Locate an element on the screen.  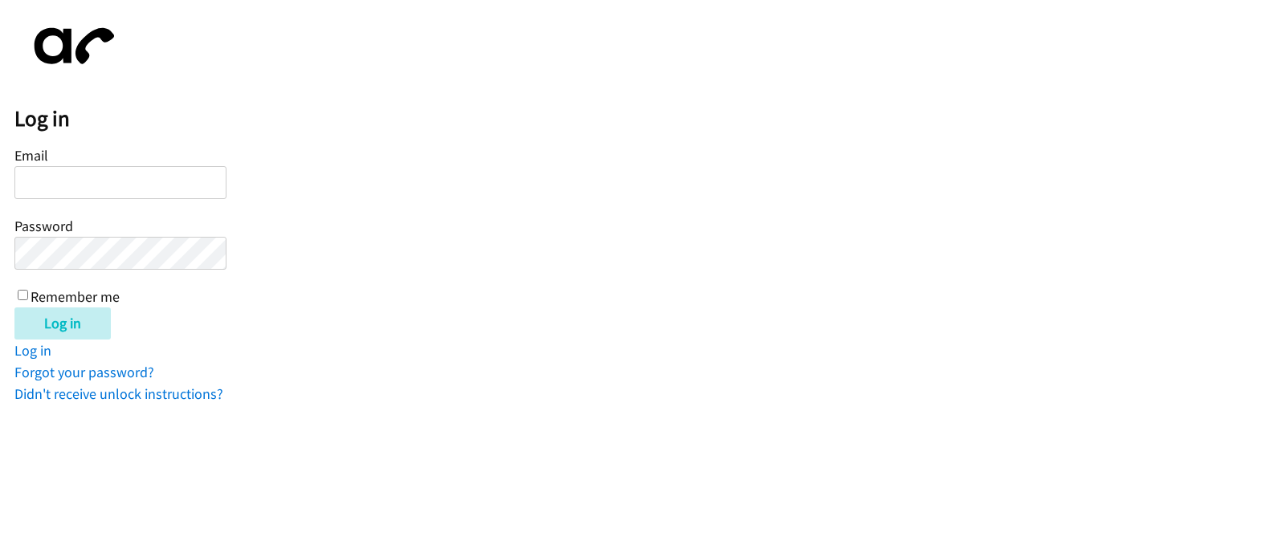
img: aphone-8a226864a2ddd6a5e75d1ebefc011f4aa8f32683c2d82f3fb0802fe031f96514.svg is located at coordinates (71, 46).